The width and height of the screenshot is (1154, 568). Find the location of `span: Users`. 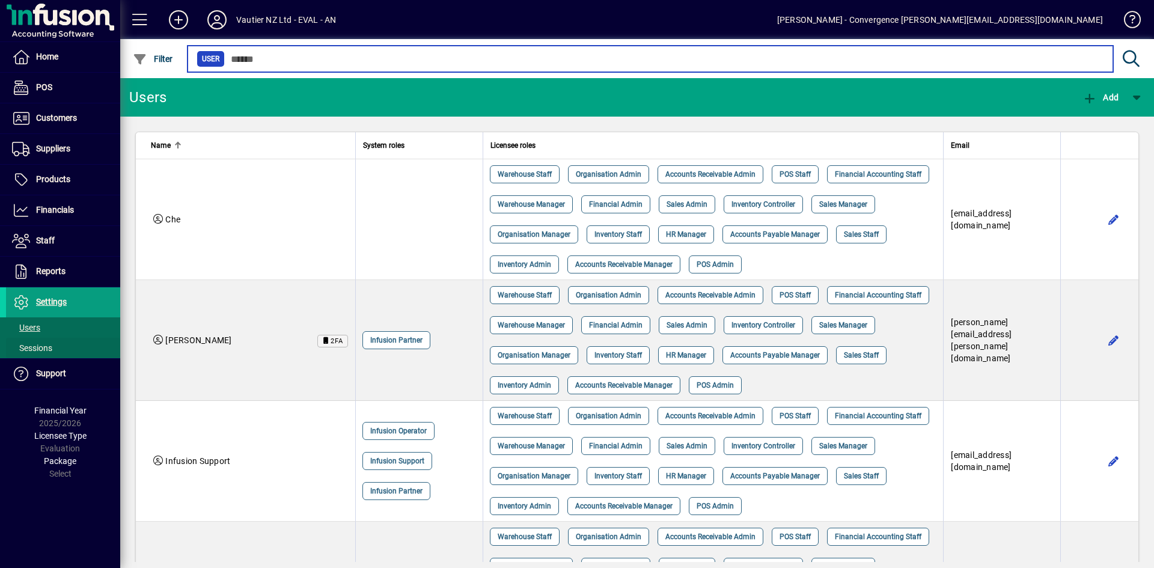

span: Users is located at coordinates (26, 328).